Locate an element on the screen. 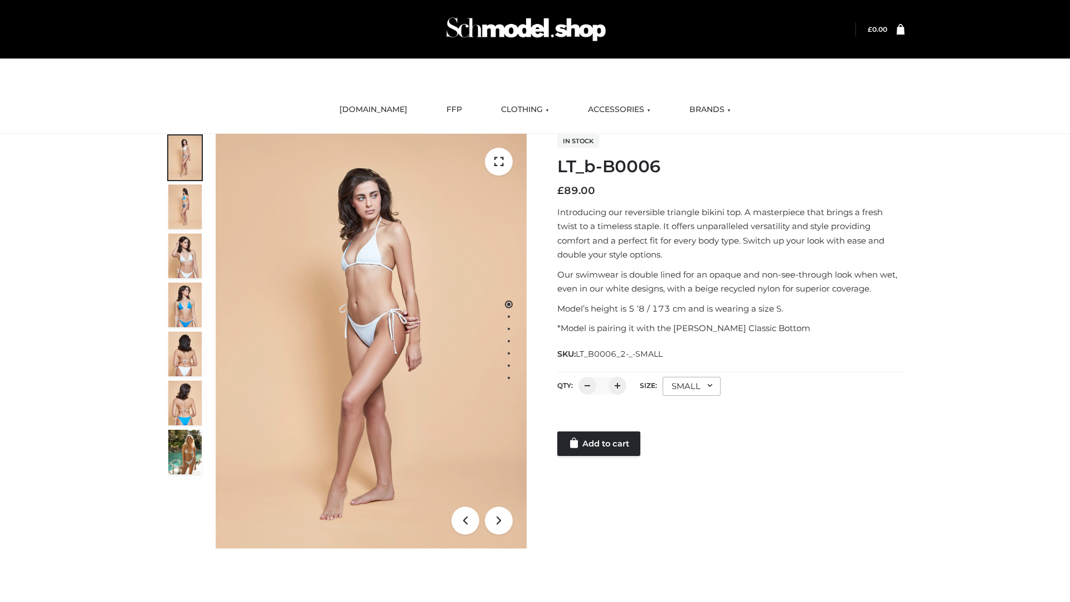 This screenshot has height=602, width=1070. p: Model’s height is 5 ‘8 / 173 cm and is wearing a size S. is located at coordinates (730, 309).